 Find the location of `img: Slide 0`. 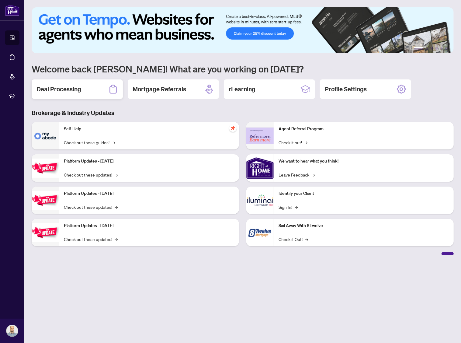

img: Slide 0 is located at coordinates (243, 30).